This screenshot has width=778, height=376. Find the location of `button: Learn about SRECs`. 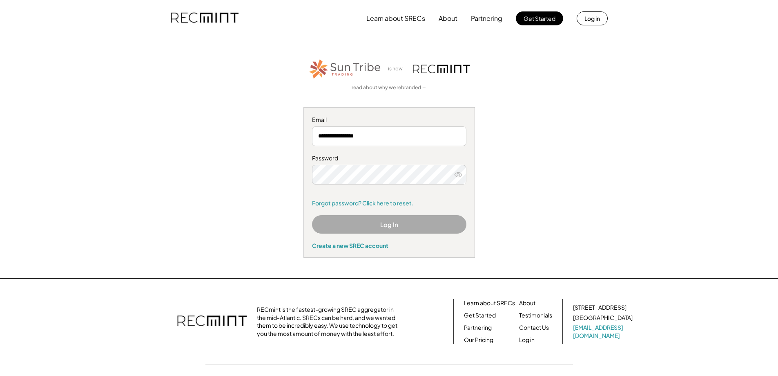

button: Learn about SRECs is located at coordinates (396, 18).